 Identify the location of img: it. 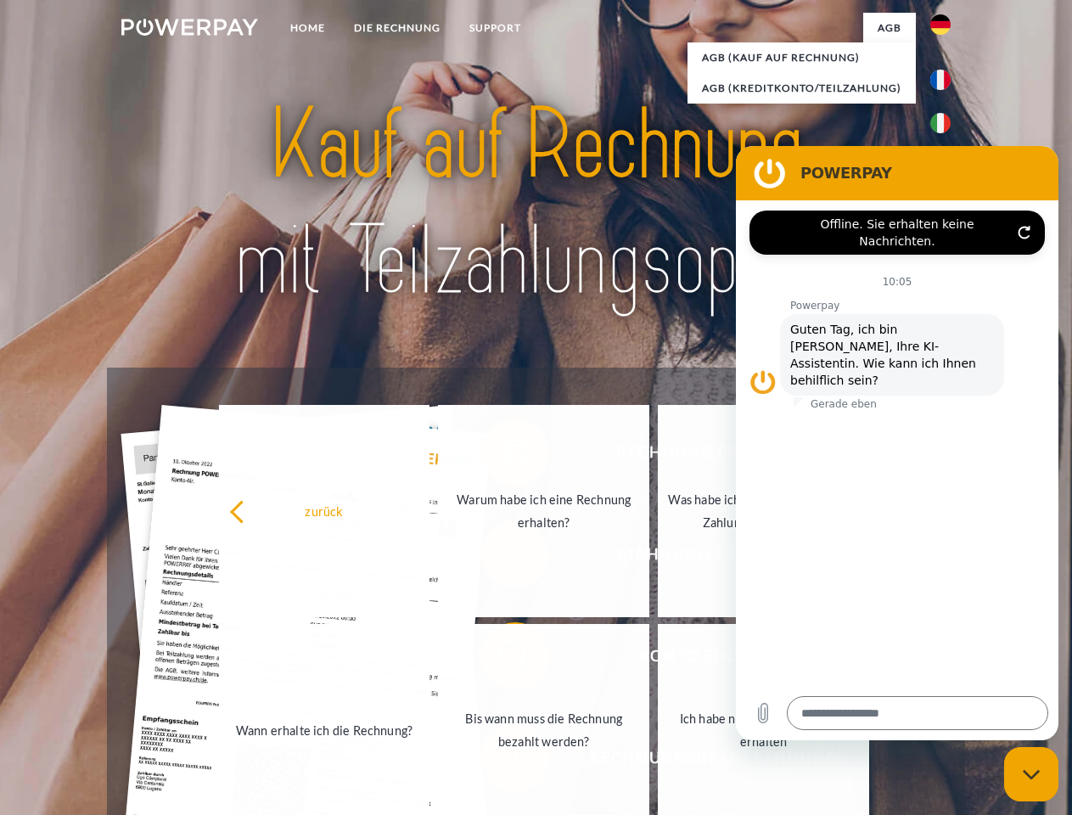
(941, 123).